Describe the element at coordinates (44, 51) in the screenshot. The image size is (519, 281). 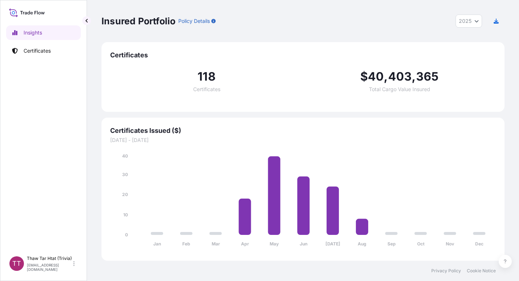
I see `a: Certificates` at that location.